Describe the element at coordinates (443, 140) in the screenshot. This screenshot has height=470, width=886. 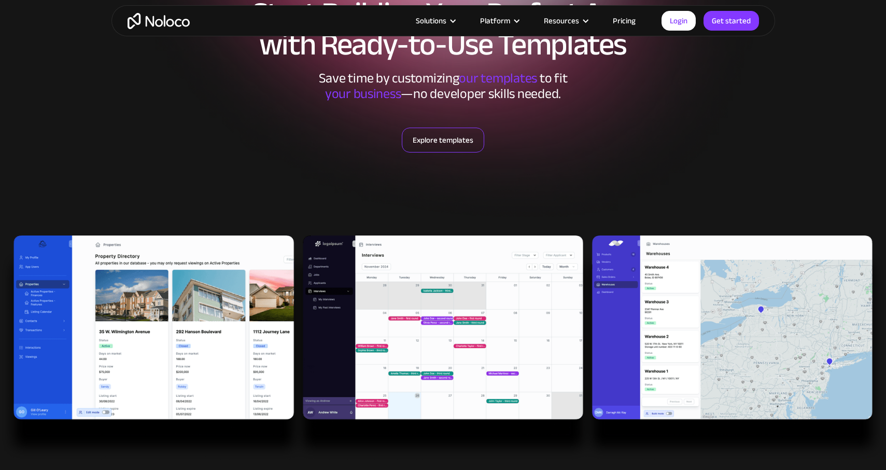
I see `a: Explore templates` at that location.